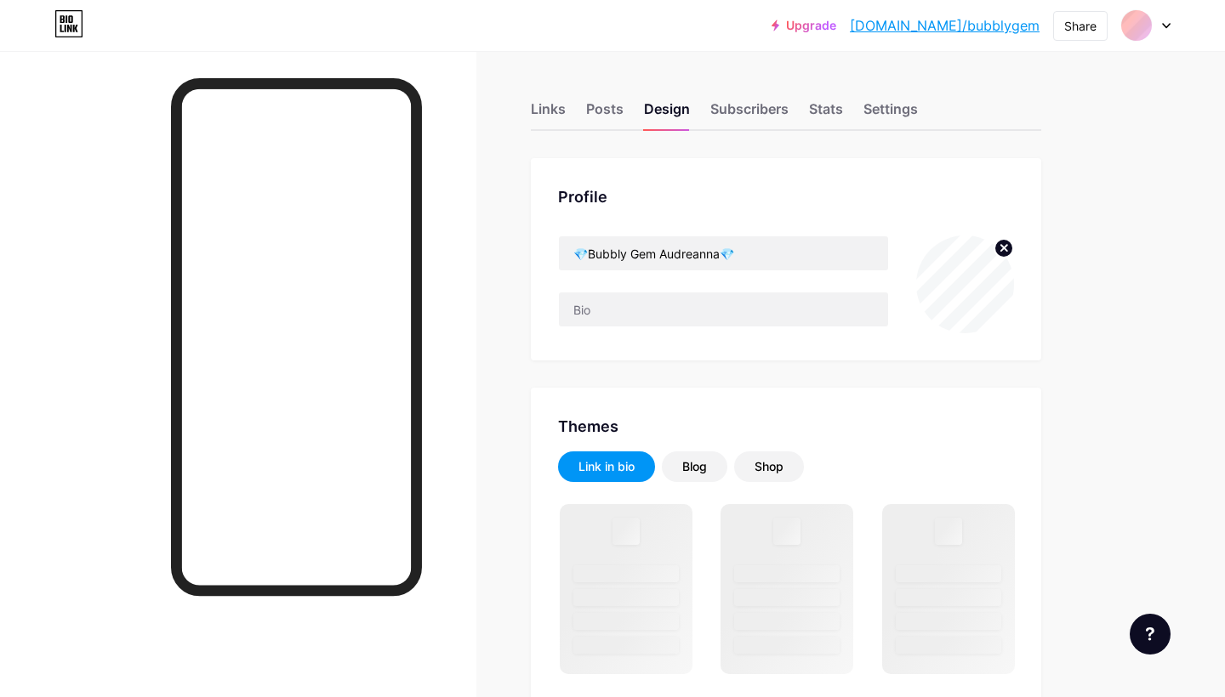 This screenshot has height=697, width=1225. I want to click on div: Shop, so click(769, 467).